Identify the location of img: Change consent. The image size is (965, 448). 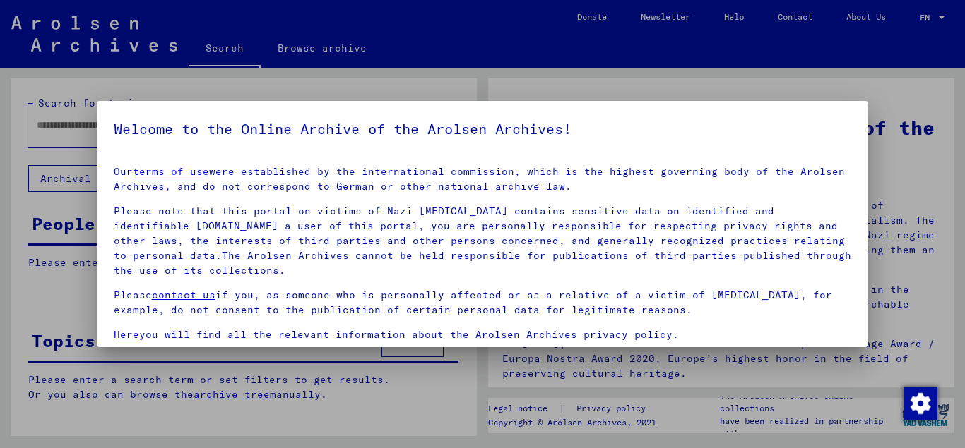
(920, 404).